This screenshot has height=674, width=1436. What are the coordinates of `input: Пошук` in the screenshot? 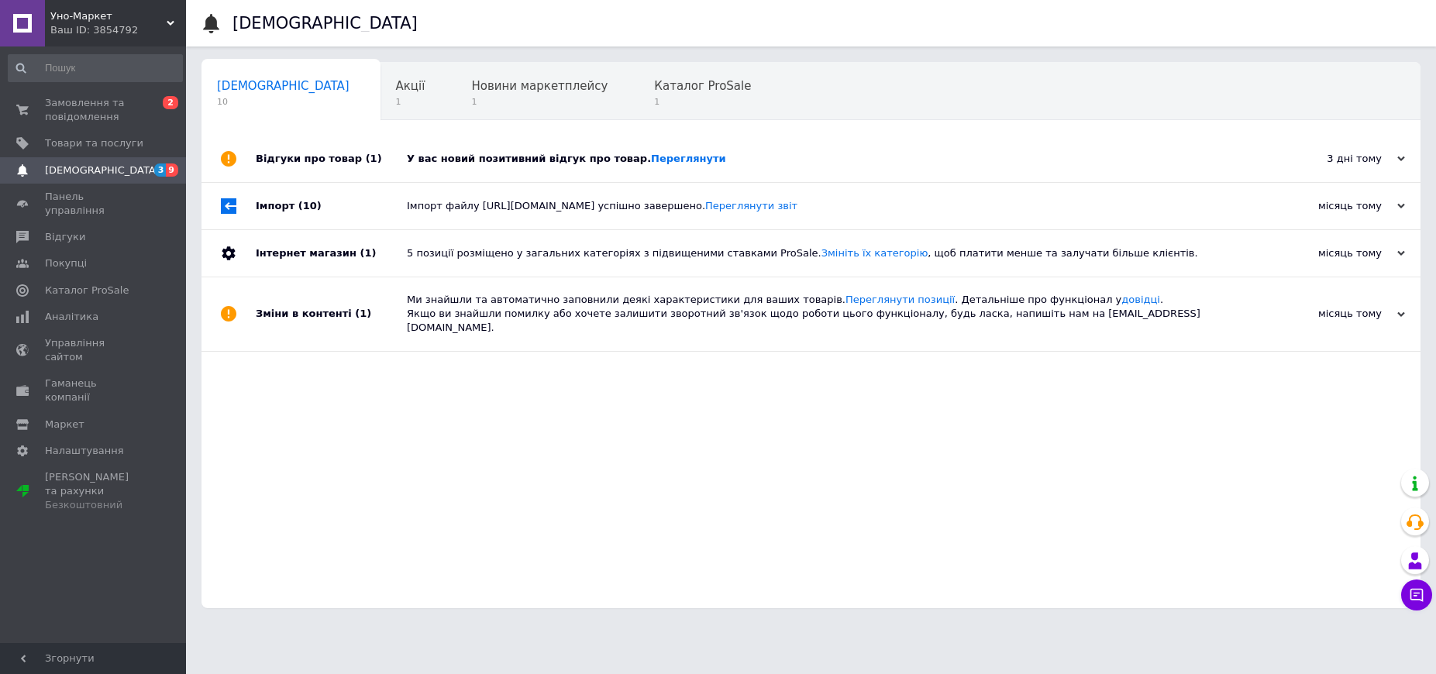 It's located at (95, 68).